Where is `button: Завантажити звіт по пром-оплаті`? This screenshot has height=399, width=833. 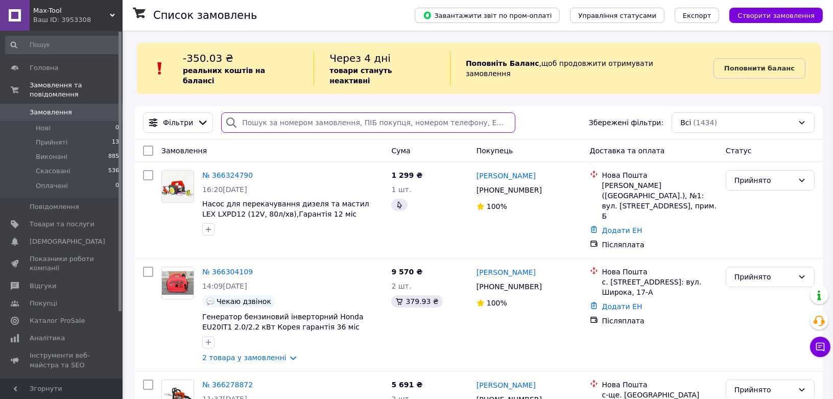 button: Завантажити звіт по пром-оплаті is located at coordinates (487, 15).